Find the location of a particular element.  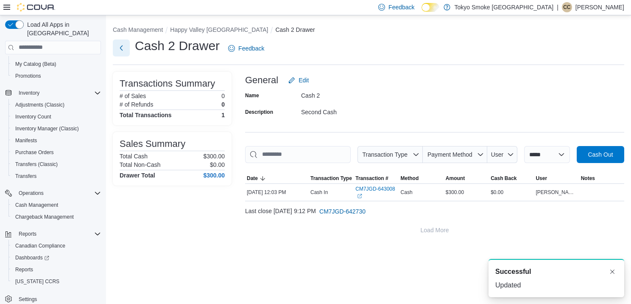

span: Load More is located at coordinates (435, 230).